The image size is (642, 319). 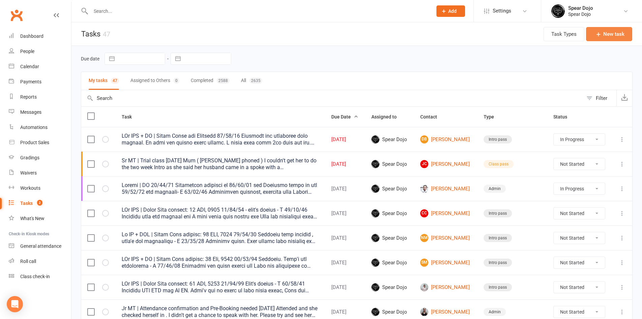 What do you see at coordinates (17, 15) in the screenshot?
I see `a: Clubworx` at bounding box center [17, 15].